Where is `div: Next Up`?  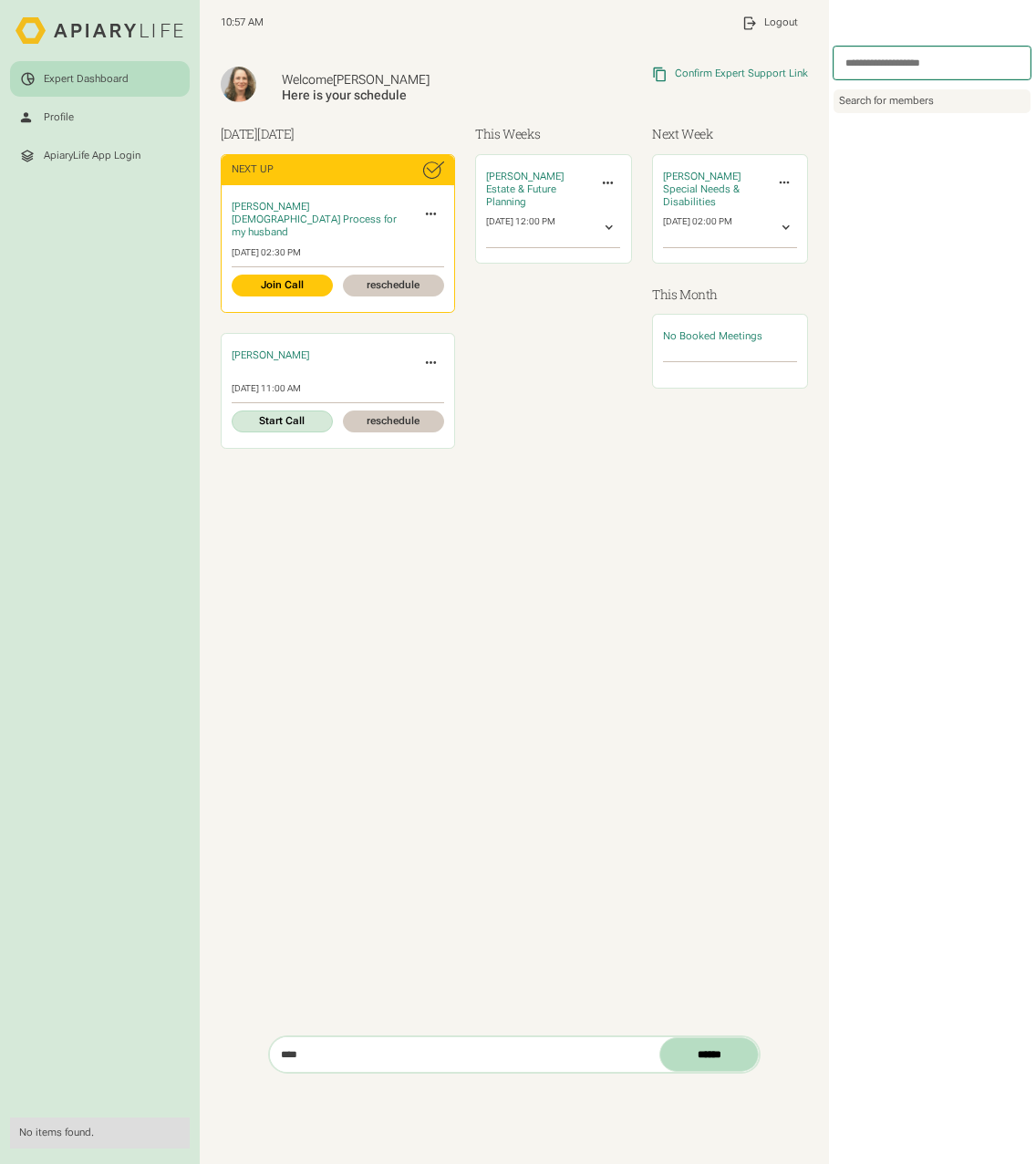
div: Next Up is located at coordinates (252, 170).